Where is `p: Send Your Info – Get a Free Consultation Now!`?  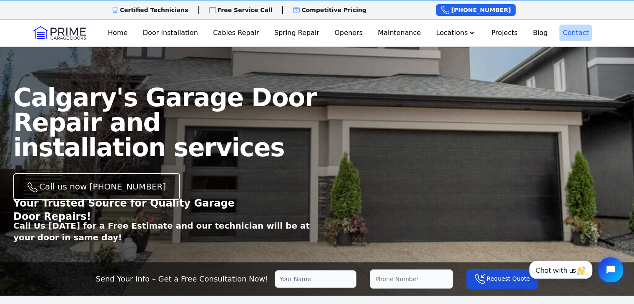
p: Send Your Info – Get a Free Consultation Now! is located at coordinates (182, 279).